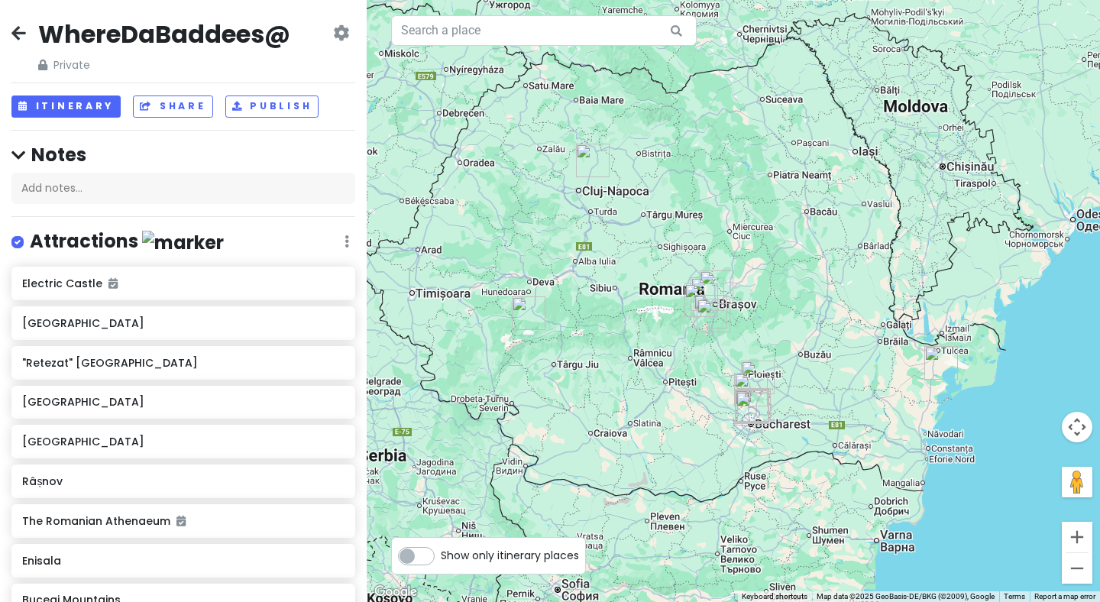 The image size is (1100, 602). Describe the element at coordinates (1077, 427) in the screenshot. I see `button: Map camera controls` at that location.